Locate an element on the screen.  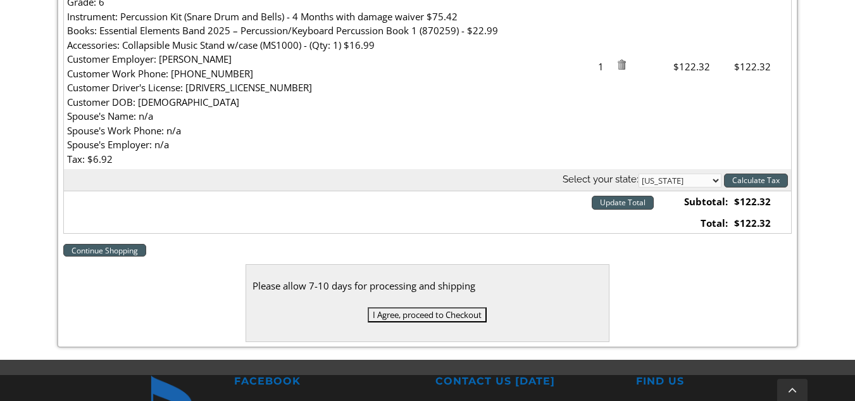
div: Please allow 7-10 days for processing and shipping is located at coordinates (428, 285).